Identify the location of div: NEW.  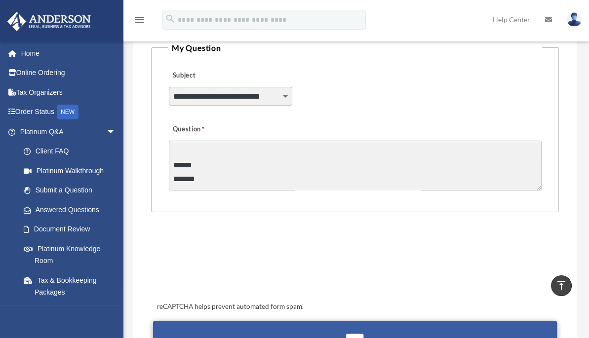
(68, 112).